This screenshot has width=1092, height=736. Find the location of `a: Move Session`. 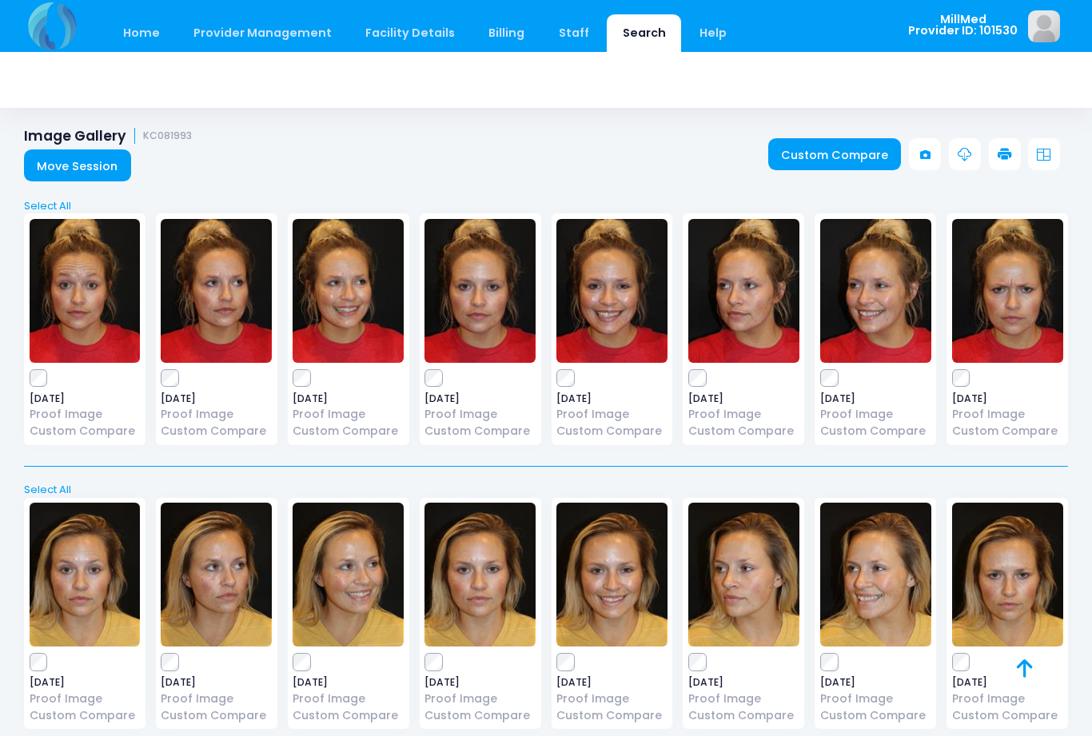

a: Move Session is located at coordinates (78, 165).